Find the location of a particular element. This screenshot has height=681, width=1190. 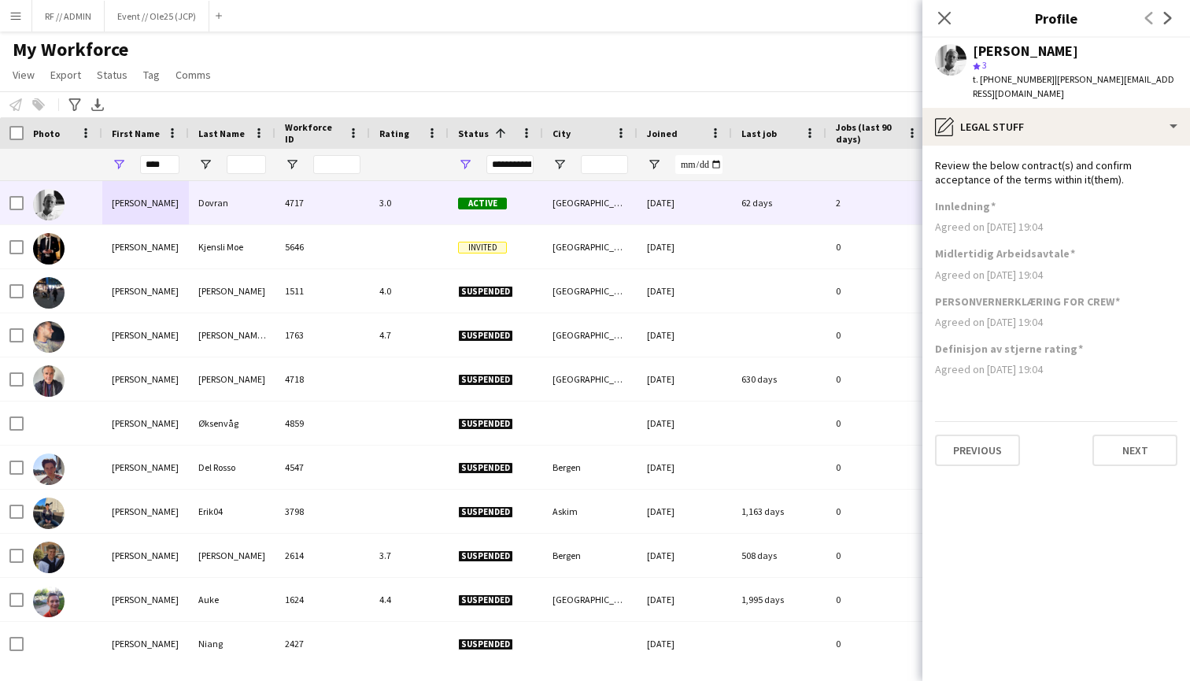

img: Erik Hilleren is located at coordinates (49, 557).